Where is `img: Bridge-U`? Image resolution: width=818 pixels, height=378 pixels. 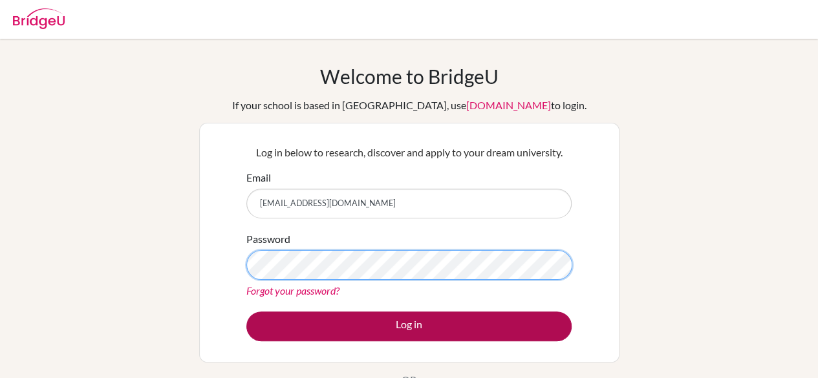
img: Bridge-U is located at coordinates (39, 19).